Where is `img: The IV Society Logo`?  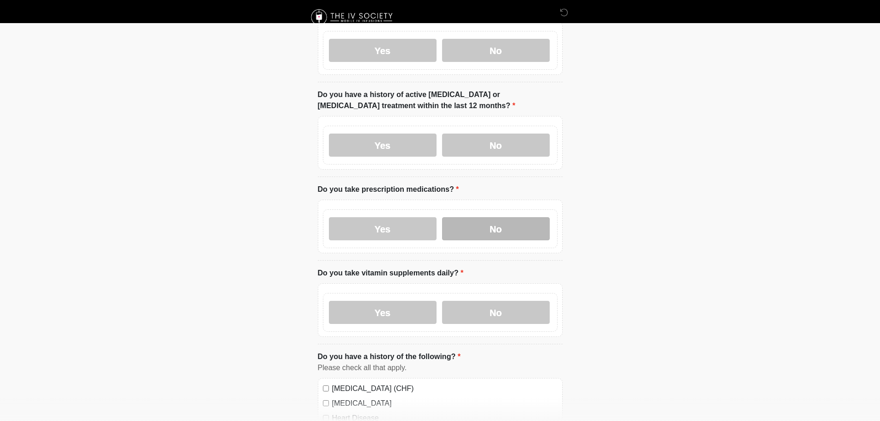 img: The IV Society Logo is located at coordinates (353, 17).